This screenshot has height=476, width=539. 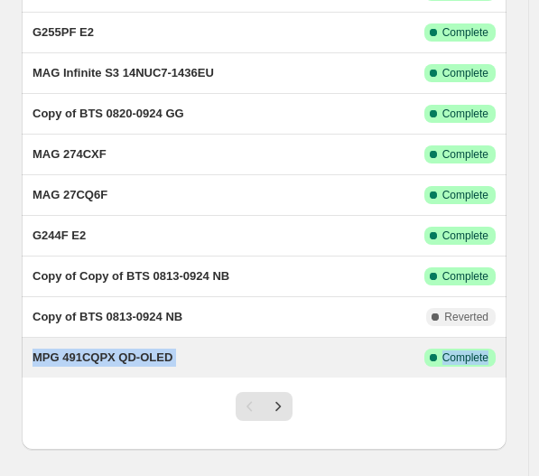 What do you see at coordinates (108, 113) in the screenshot?
I see `span: Copy of BTS 0820-0924 GG` at bounding box center [108, 113].